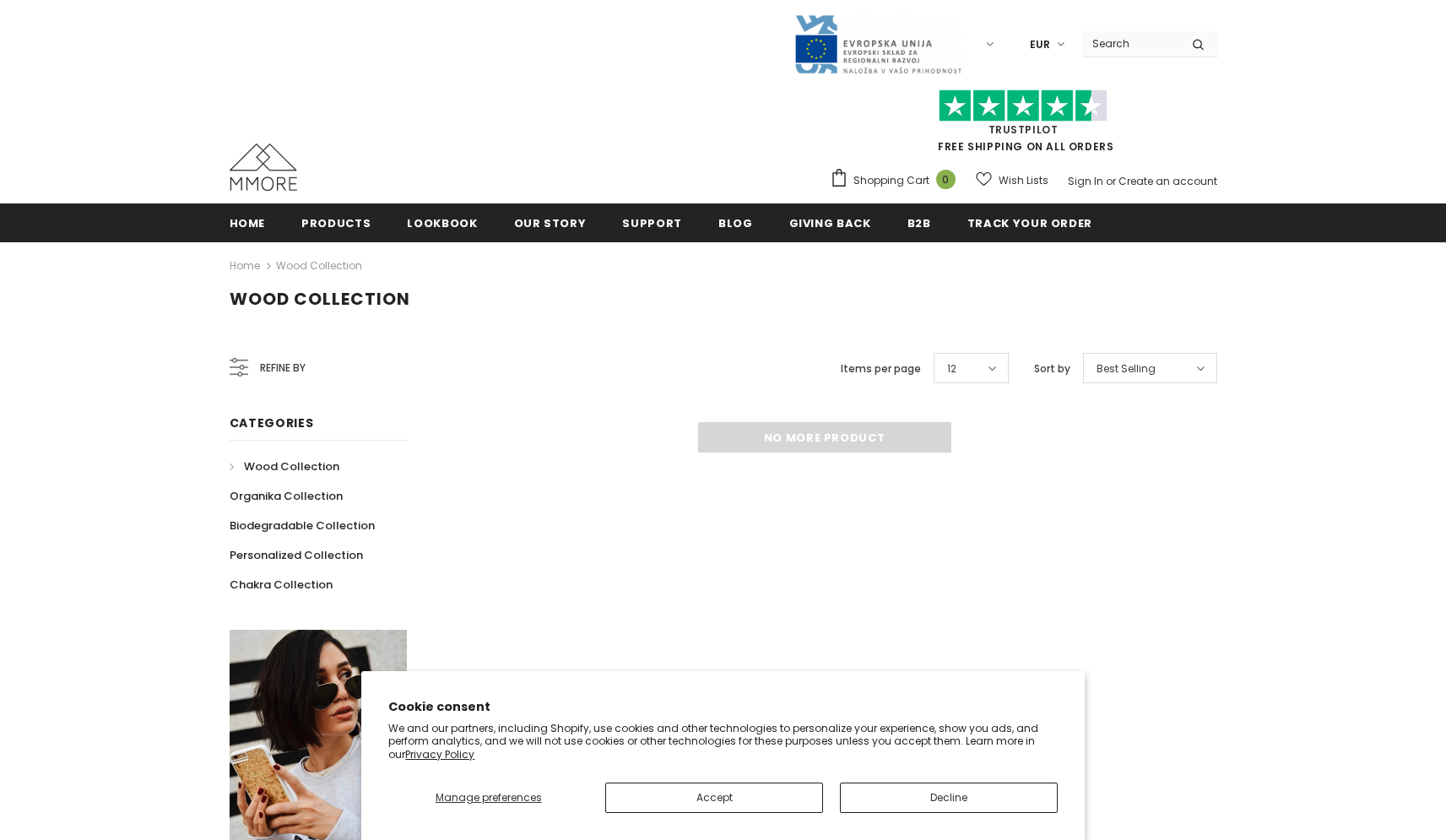 This screenshot has width=1446, height=840. I want to click on p: We and our partners, including Shopify, use cookies and other technologies to personalize your ex..., so click(723, 741).